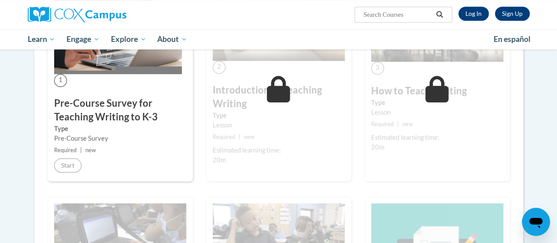 This screenshot has height=243, width=557. What do you see at coordinates (41, 39) in the screenshot?
I see `span: Learn` at bounding box center [41, 39].